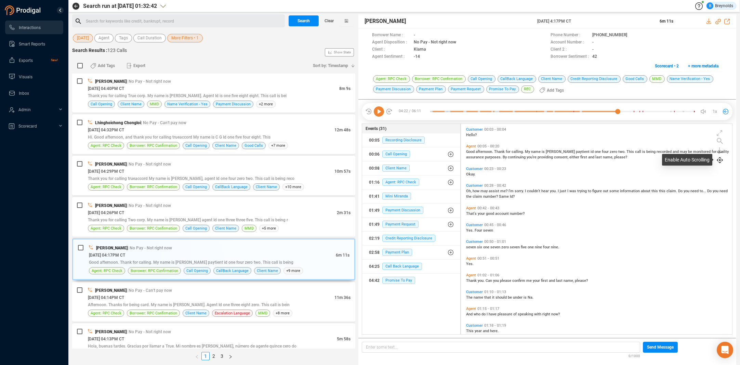 The image size is (740, 365). Describe the element at coordinates (33, 60) in the screenshot. I see `a: ExportsNew!` at that location.